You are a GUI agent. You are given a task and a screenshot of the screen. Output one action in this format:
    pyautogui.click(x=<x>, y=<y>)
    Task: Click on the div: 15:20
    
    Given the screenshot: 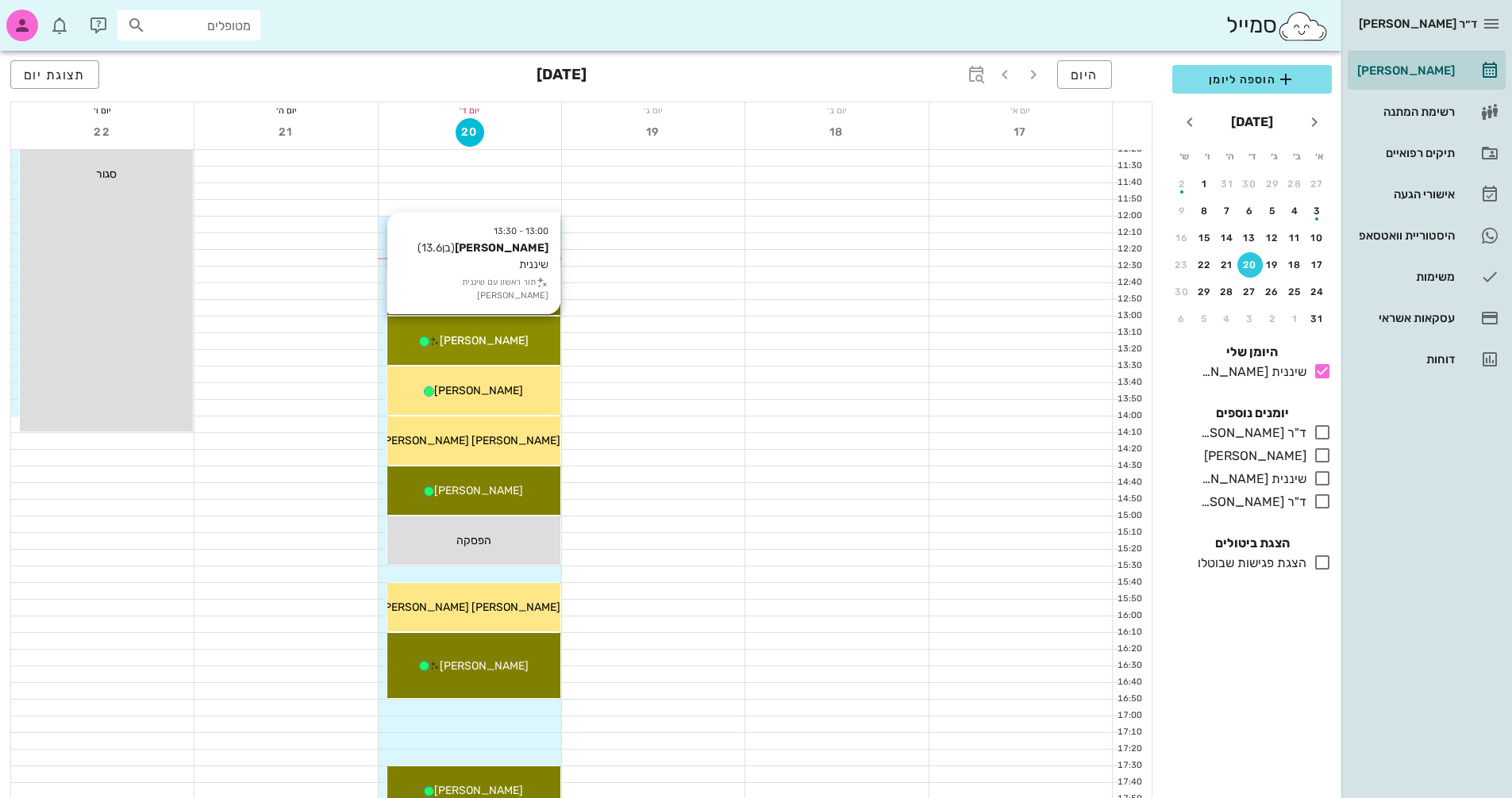 What is the action you would take?
    pyautogui.click(x=1129, y=549)
    